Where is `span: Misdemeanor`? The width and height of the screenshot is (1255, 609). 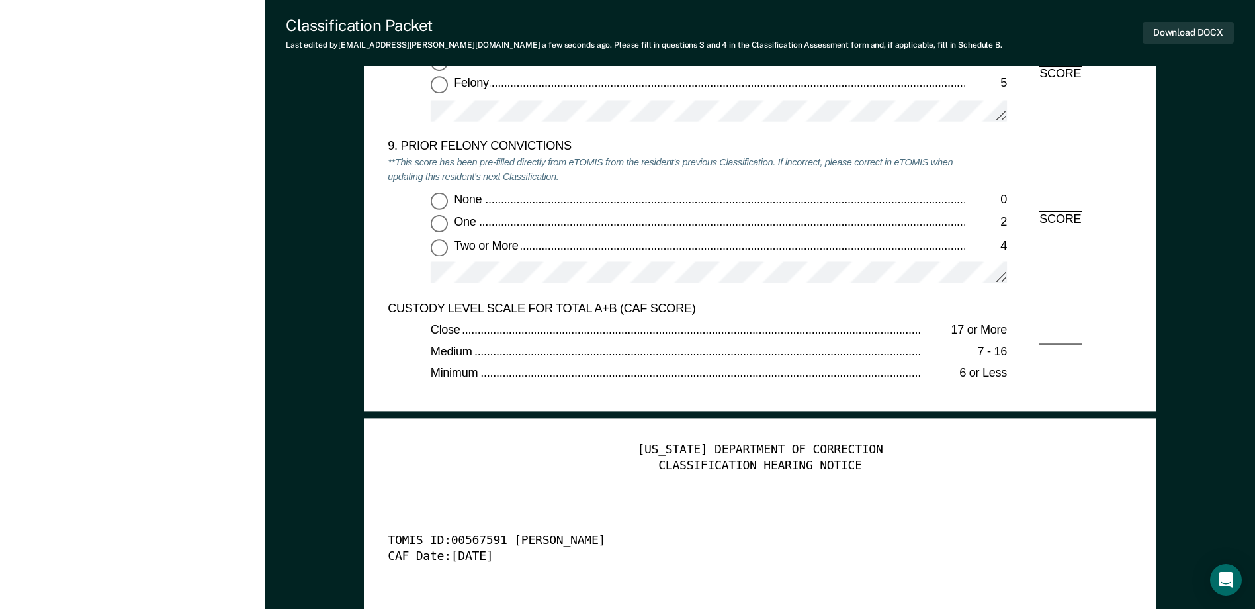
span: Misdemeanor is located at coordinates (490, 60).